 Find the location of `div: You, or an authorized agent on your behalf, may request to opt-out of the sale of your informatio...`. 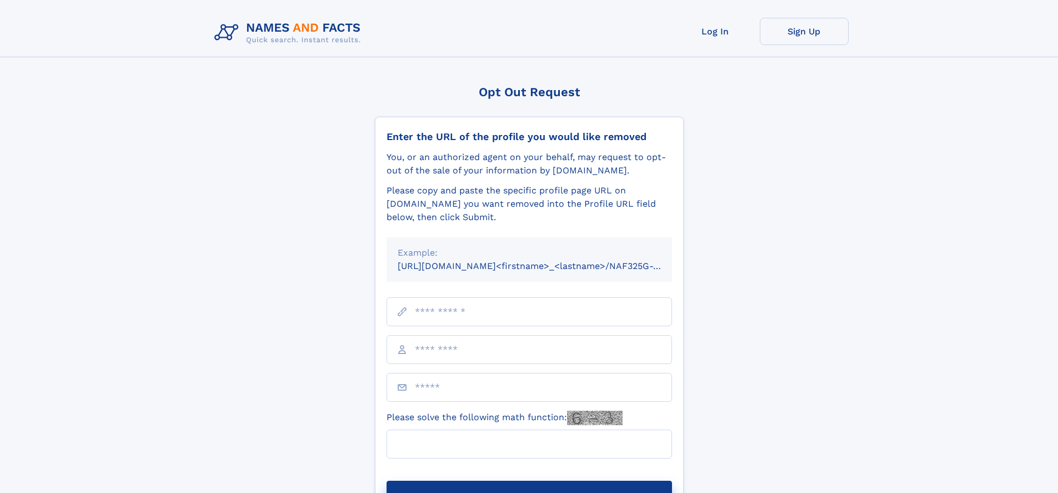

div: You, or an authorized agent on your behalf, may request to opt-out of the sale of your informatio... is located at coordinates (529, 164).